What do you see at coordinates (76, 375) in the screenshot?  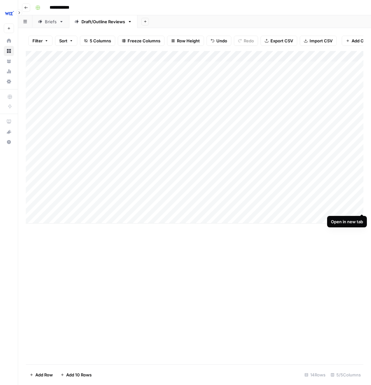 I see `button: Add 10 Rows` at bounding box center [76, 375].